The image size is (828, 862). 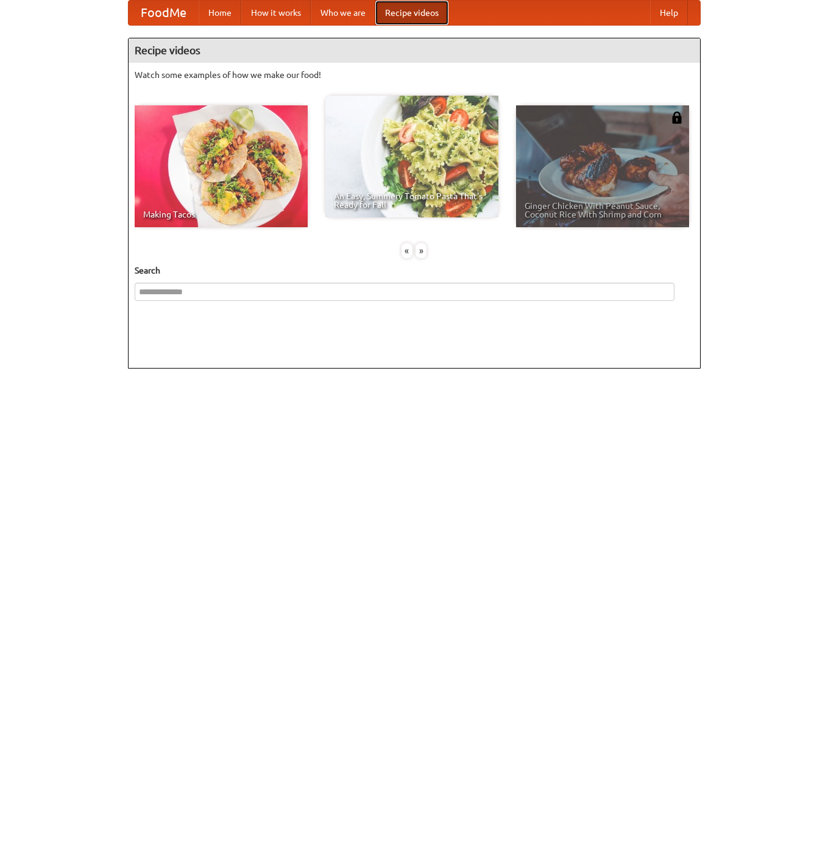 I want to click on span: An Easy, Summery Tomato Pasta That's Ready for Fall, so click(x=412, y=201).